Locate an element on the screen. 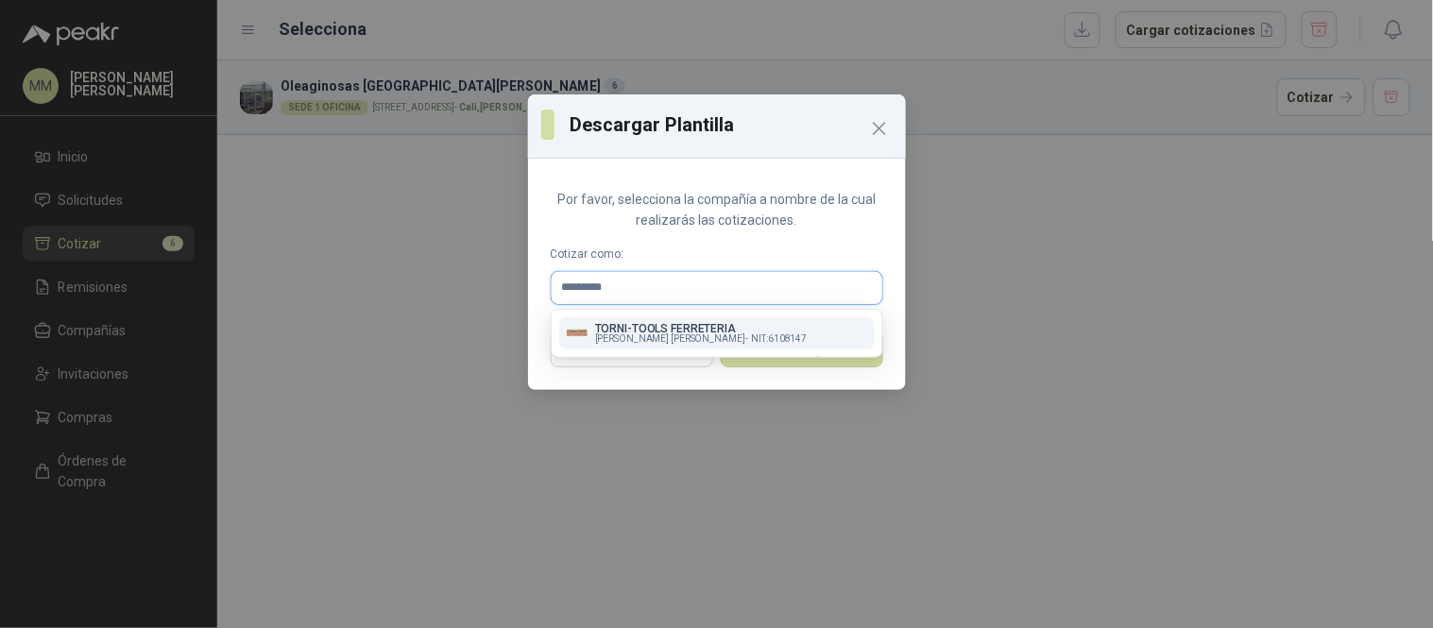 The height and width of the screenshot is (628, 1433). h3: Descargar Plantilla is located at coordinates (730, 125).